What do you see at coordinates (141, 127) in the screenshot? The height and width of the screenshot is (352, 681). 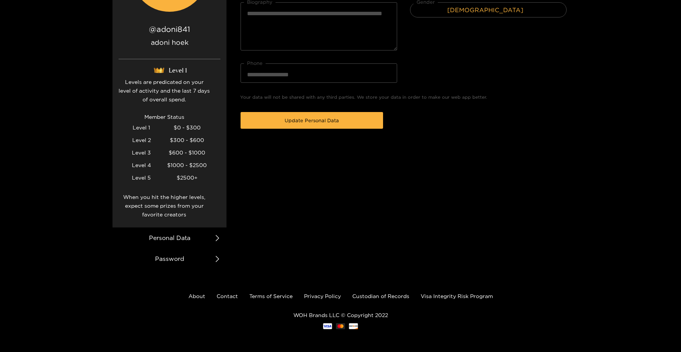 I see `div: Level 1` at bounding box center [141, 127].